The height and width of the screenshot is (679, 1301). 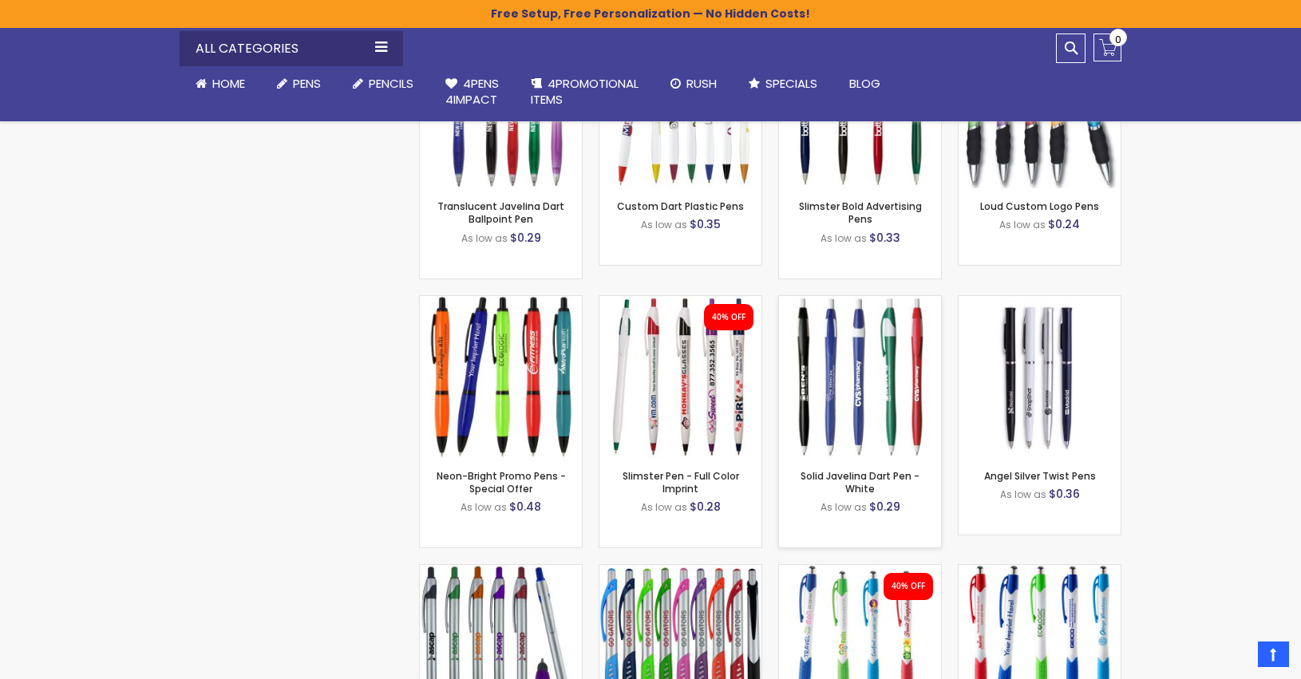 I want to click on span: Pencils, so click(x=391, y=83).